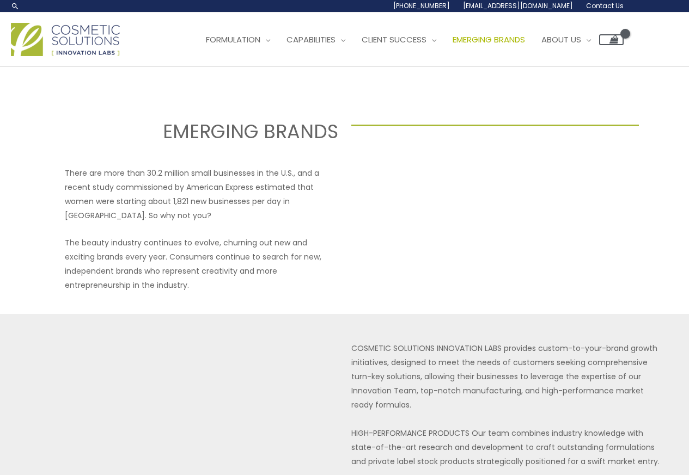  I want to click on a: Search icon link, so click(15, 6).